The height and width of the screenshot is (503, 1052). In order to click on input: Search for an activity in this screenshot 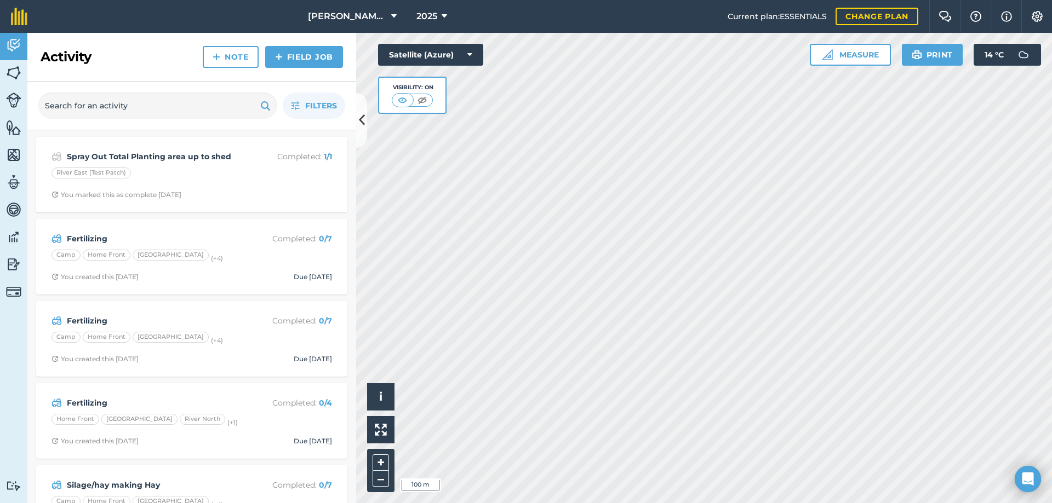, I will do `click(158, 106)`.